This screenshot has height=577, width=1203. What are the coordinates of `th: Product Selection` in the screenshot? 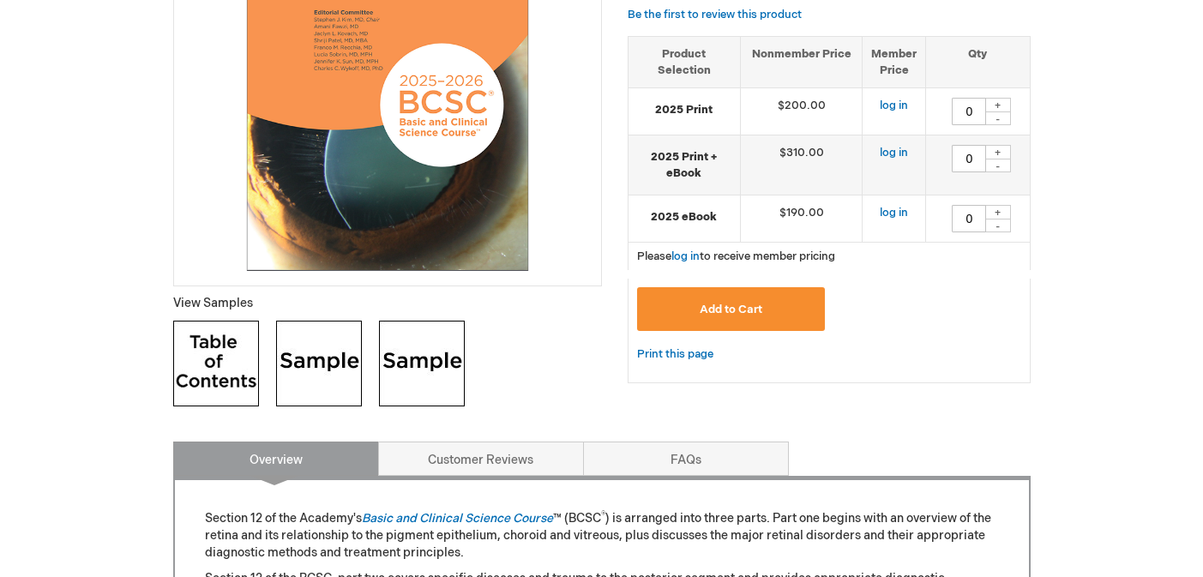 It's located at (684, 63).